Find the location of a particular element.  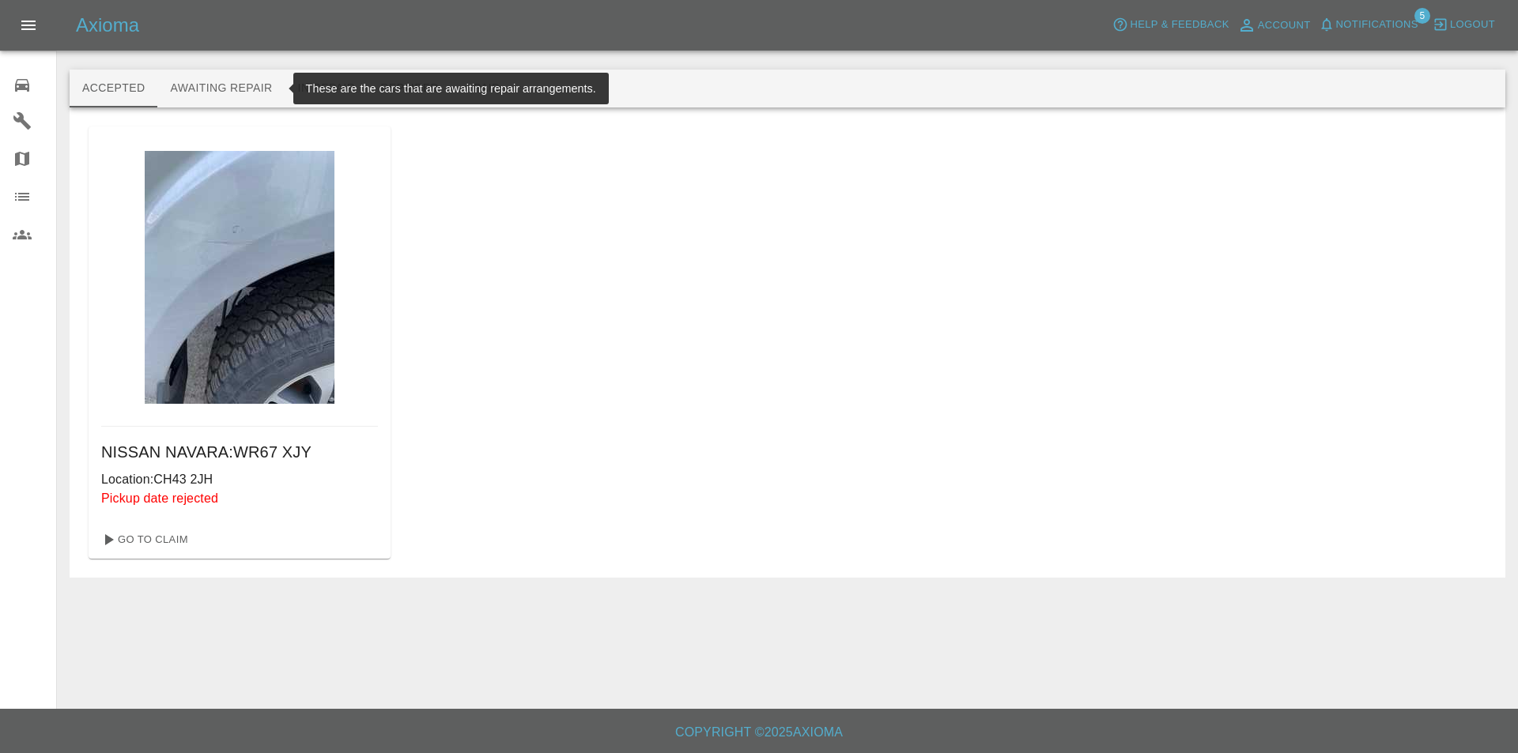

button: Help & Feedback is located at coordinates (1170, 25).